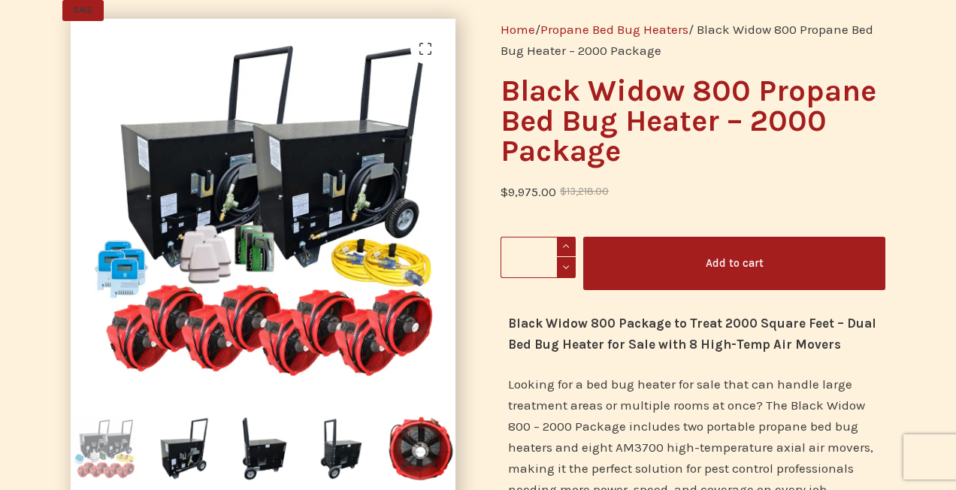  Describe the element at coordinates (35, 29) in the screenshot. I see `button: Open LiveChat chat widget` at that location.